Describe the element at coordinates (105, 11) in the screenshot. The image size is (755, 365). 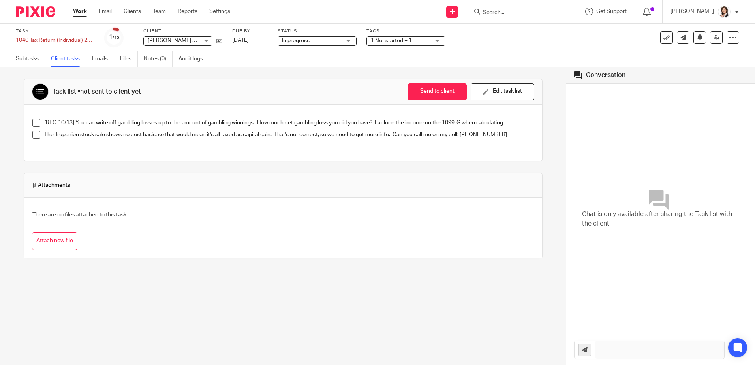
I see `a: Email` at that location.